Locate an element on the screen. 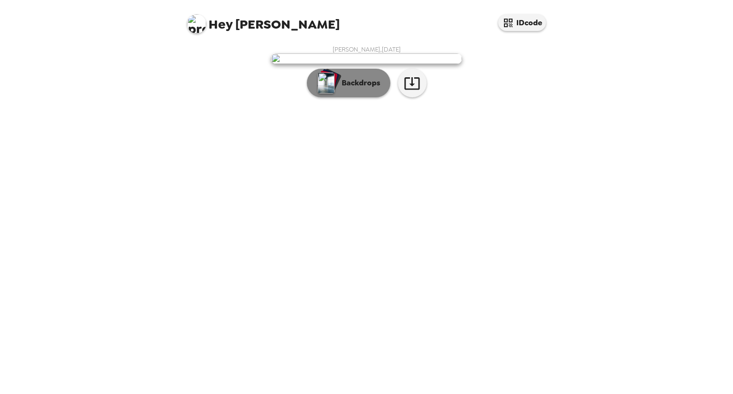 The width and height of the screenshot is (733, 394). img: profile pic is located at coordinates (197, 24).